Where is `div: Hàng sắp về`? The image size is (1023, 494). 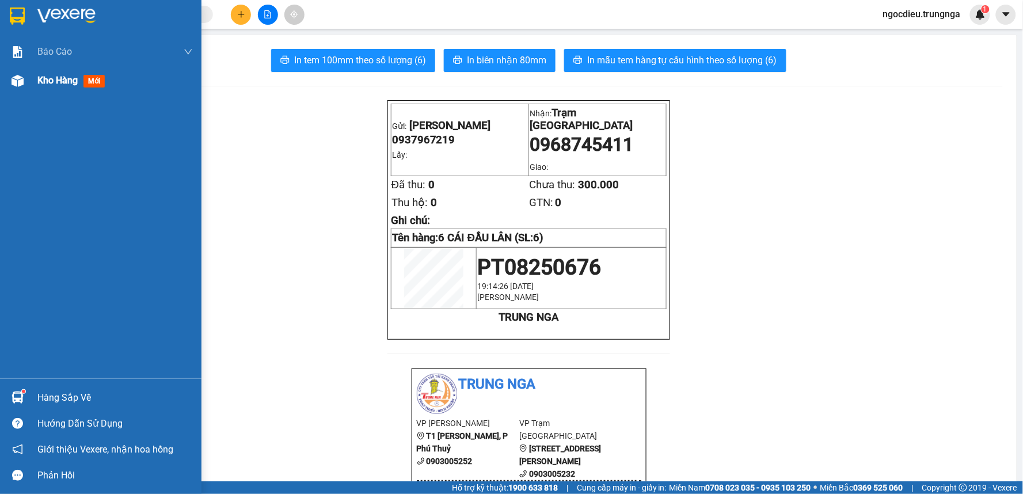
div: Hàng sắp về is located at coordinates (115, 398).